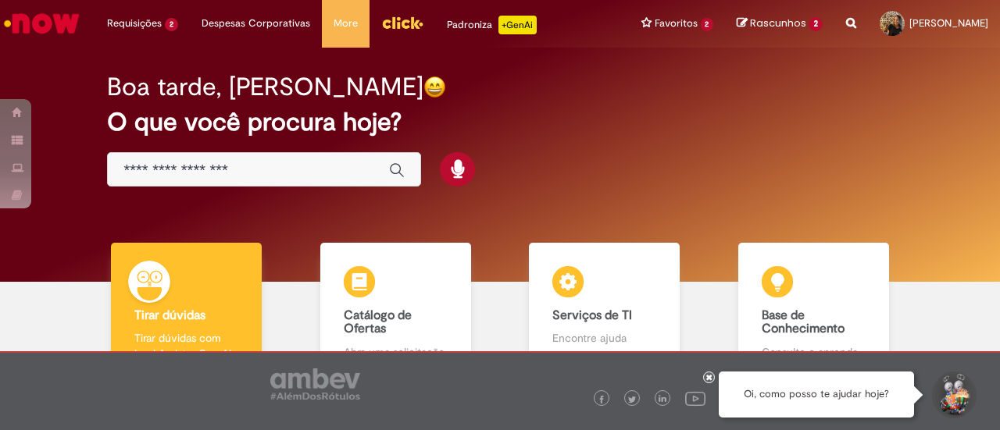  What do you see at coordinates (695, 398) in the screenshot?
I see `img: logo_footer_youtube.png` at bounding box center [695, 398].